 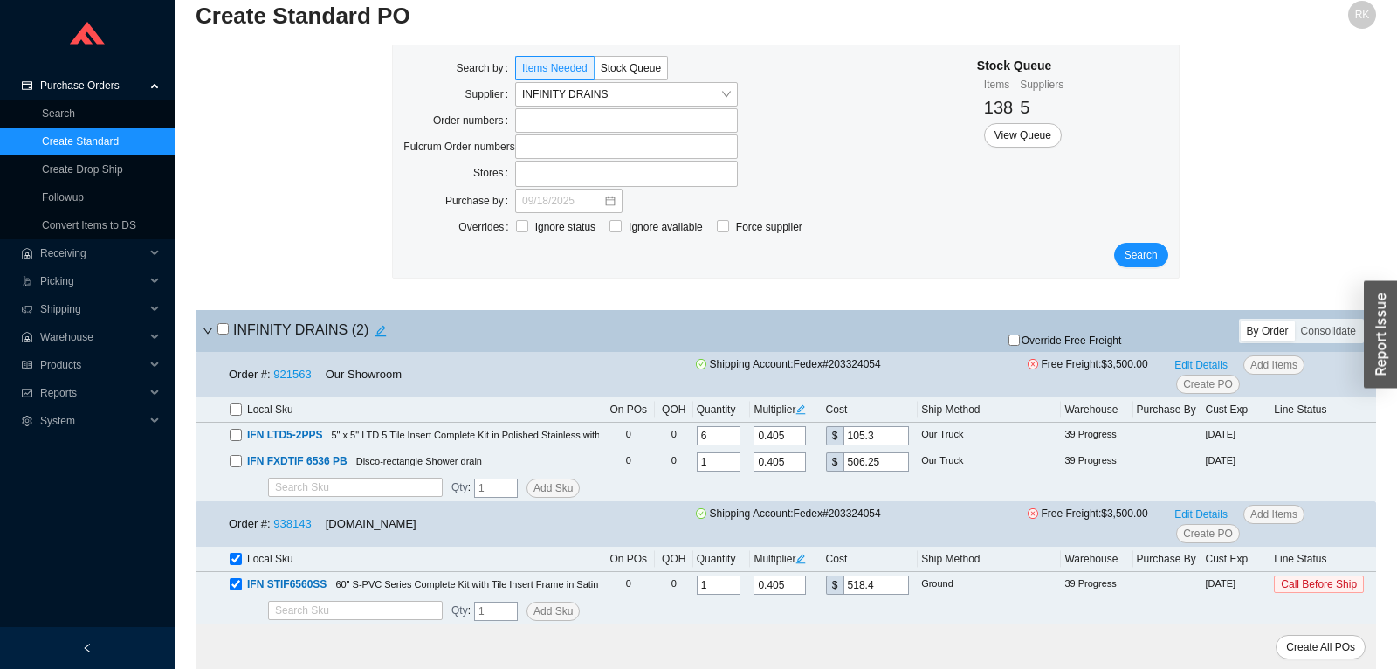 What do you see at coordinates (27, 86) in the screenshot?
I see `span: credit-card` at bounding box center [27, 86].